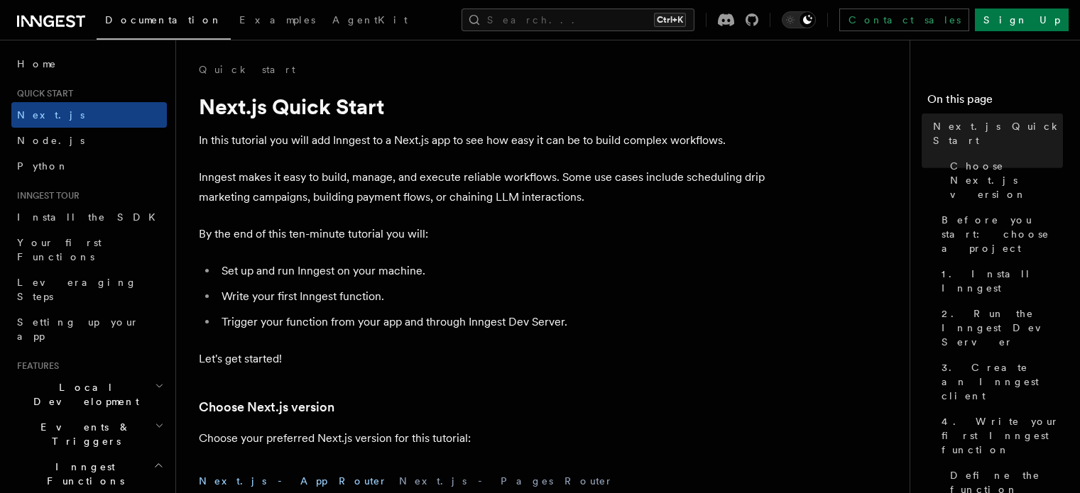 The image size is (1080, 493). What do you see at coordinates (370, 21) in the screenshot?
I see `a: AgentKit` at bounding box center [370, 21].